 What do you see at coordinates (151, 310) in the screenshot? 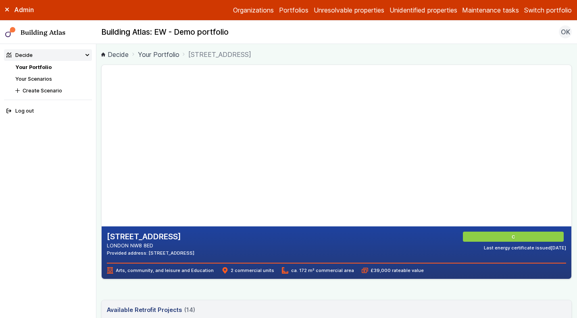
I see `h3: Available Retrofit Projects` at bounding box center [151, 310].